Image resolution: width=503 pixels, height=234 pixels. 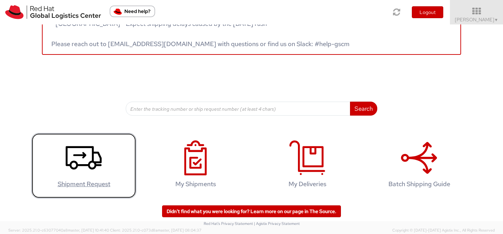 What do you see at coordinates (196, 184) in the screenshot?
I see `h4: My Shipments` at bounding box center [196, 184].